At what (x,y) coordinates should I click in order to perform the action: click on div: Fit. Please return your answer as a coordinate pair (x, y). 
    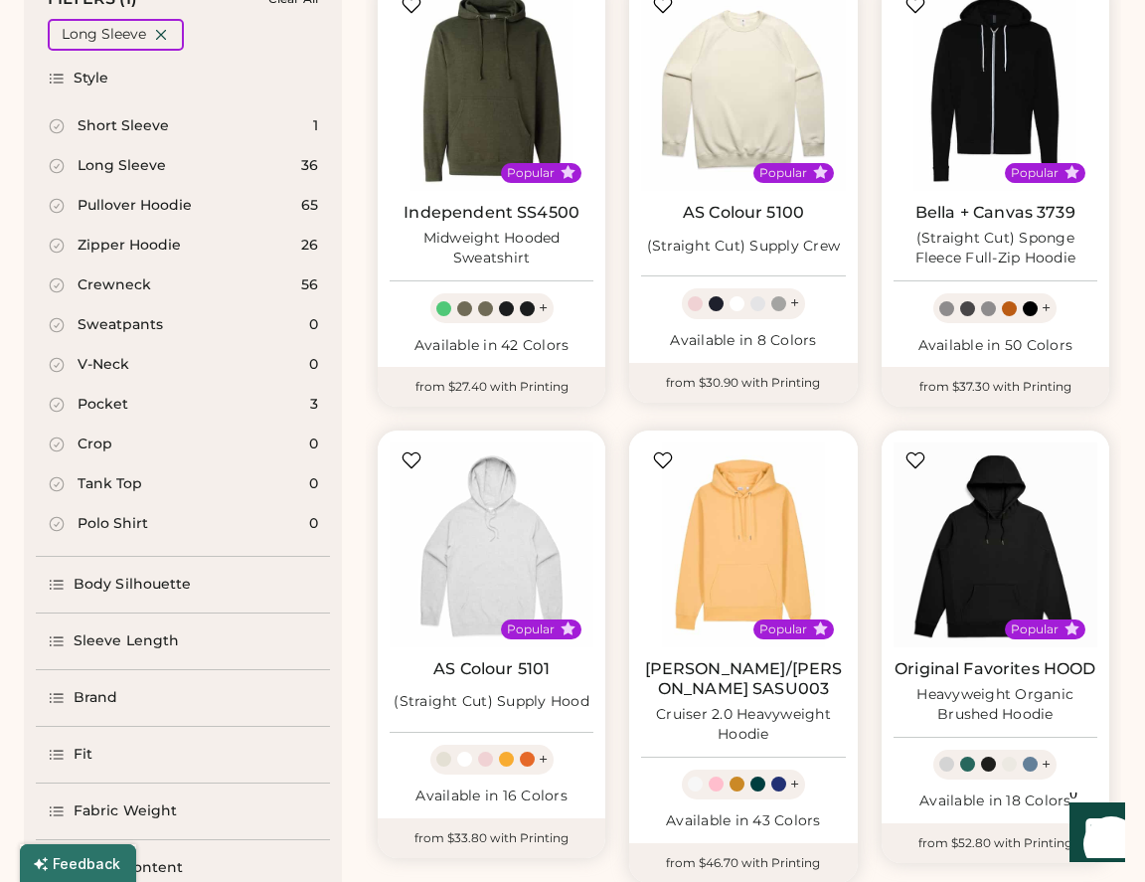
    Looking at the image, I should click on (83, 755).